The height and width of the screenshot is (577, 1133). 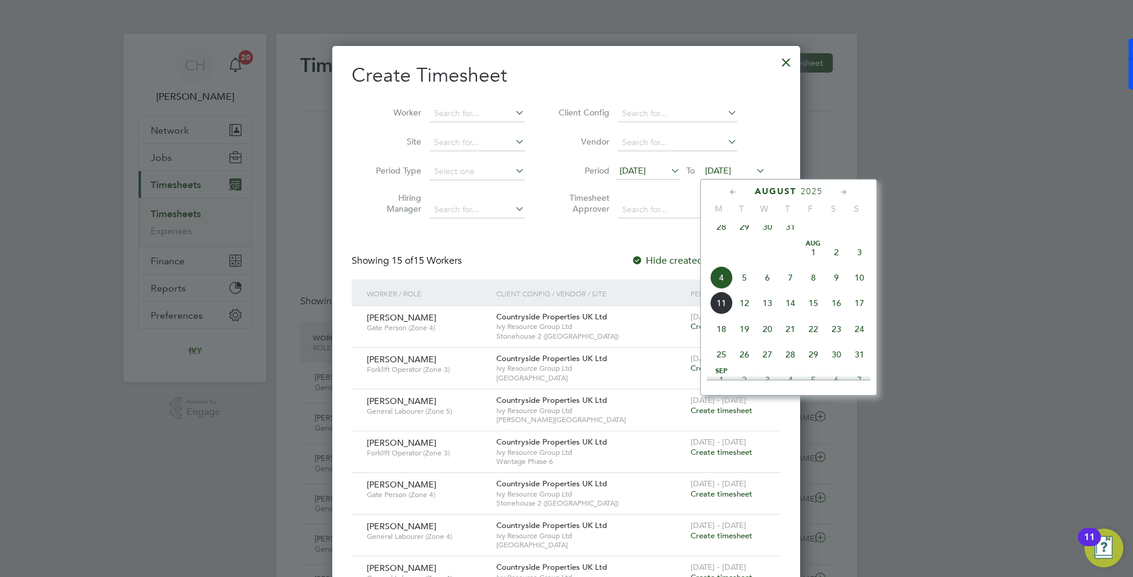 I want to click on label: Hide created timesheets, so click(x=692, y=261).